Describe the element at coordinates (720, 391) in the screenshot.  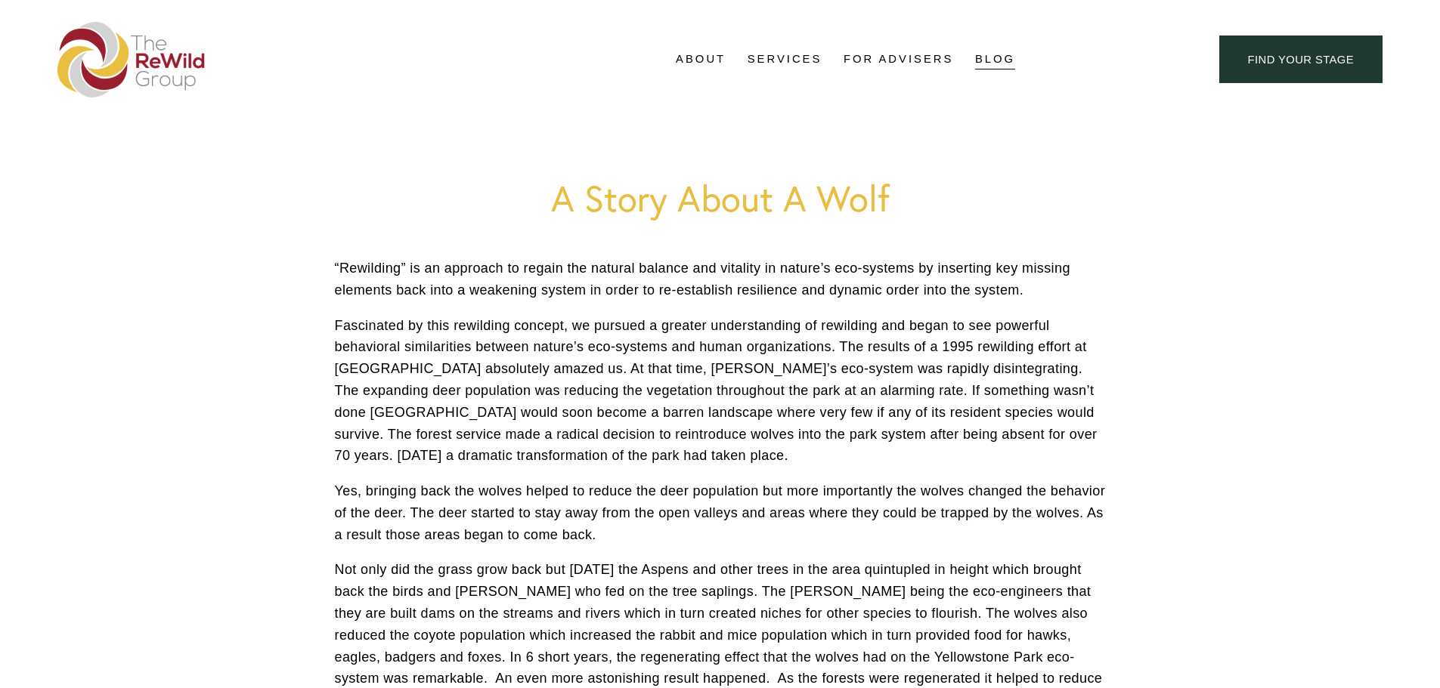
I see `p: Fascinated by this rewilding concept, we pursued a greater understanding of rewilding and began t...` at that location.